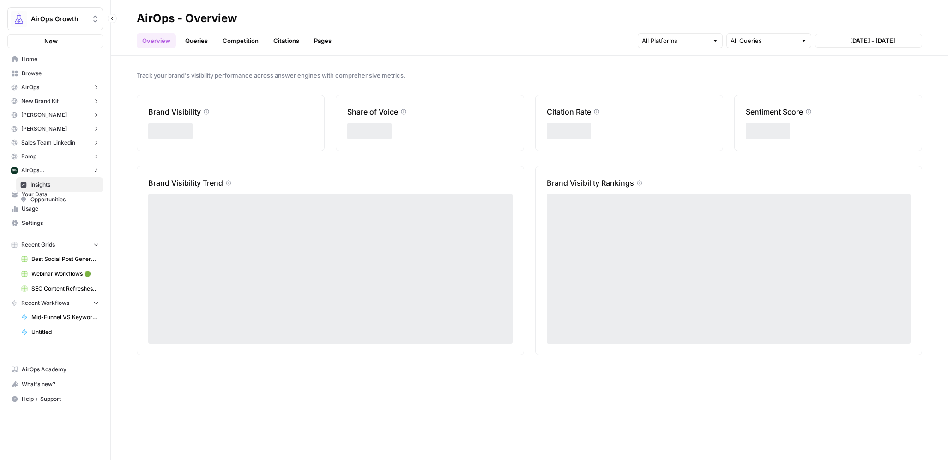 The width and height of the screenshot is (948, 460). Describe the element at coordinates (60, 259) in the screenshot. I see `a: Best Social Post Generator Ever Grid` at that location.